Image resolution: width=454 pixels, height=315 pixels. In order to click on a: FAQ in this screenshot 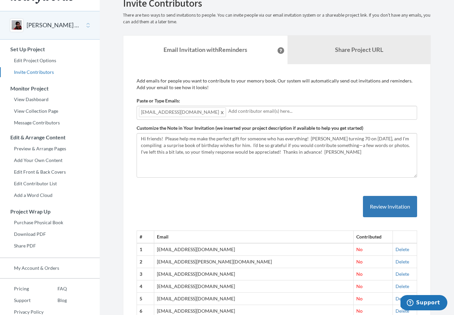, I will do `click(55, 289)`.